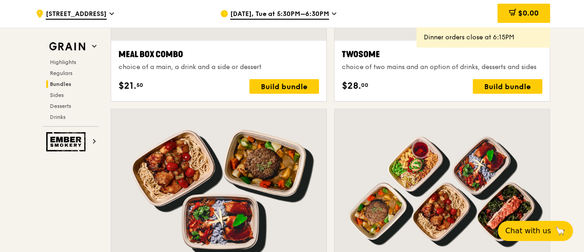  I want to click on span: Chat with us, so click(528, 231).